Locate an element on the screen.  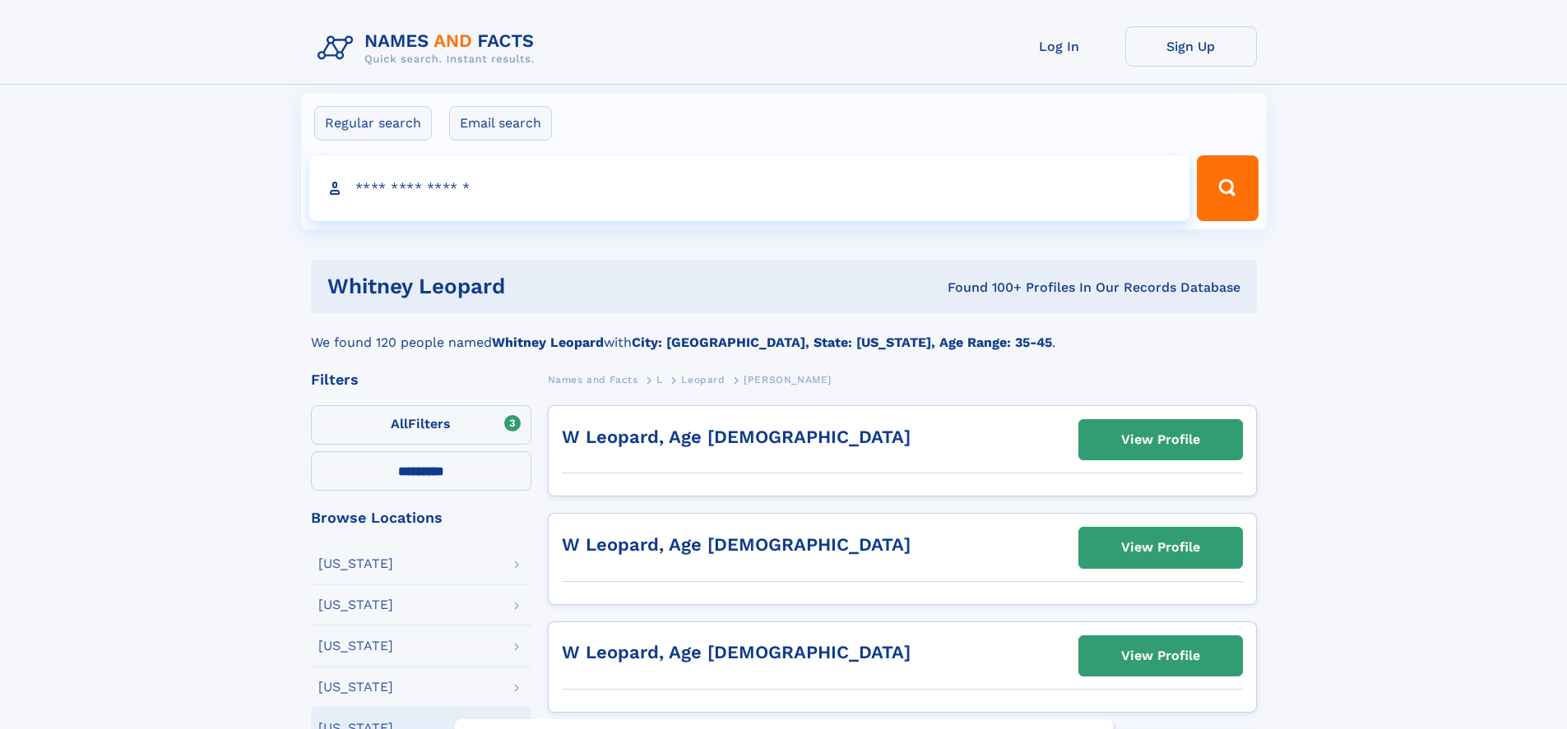
a: Leopard is located at coordinates (702, 379).